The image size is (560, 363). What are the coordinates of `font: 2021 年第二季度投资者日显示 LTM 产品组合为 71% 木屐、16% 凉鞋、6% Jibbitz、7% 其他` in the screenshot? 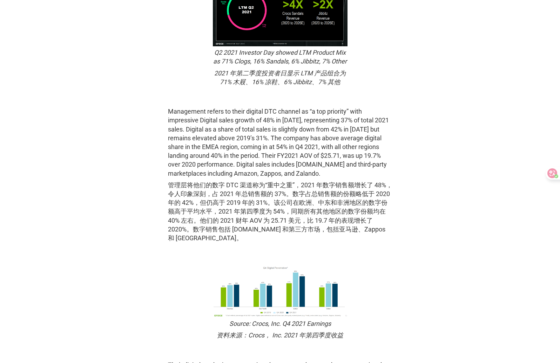 It's located at (280, 78).